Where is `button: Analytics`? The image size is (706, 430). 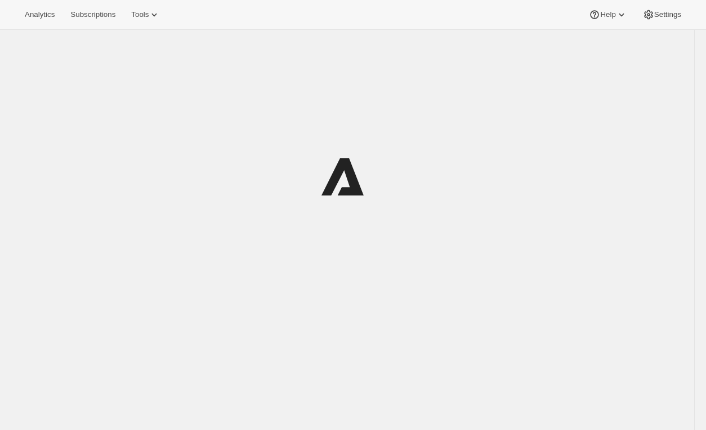 button: Analytics is located at coordinates (39, 15).